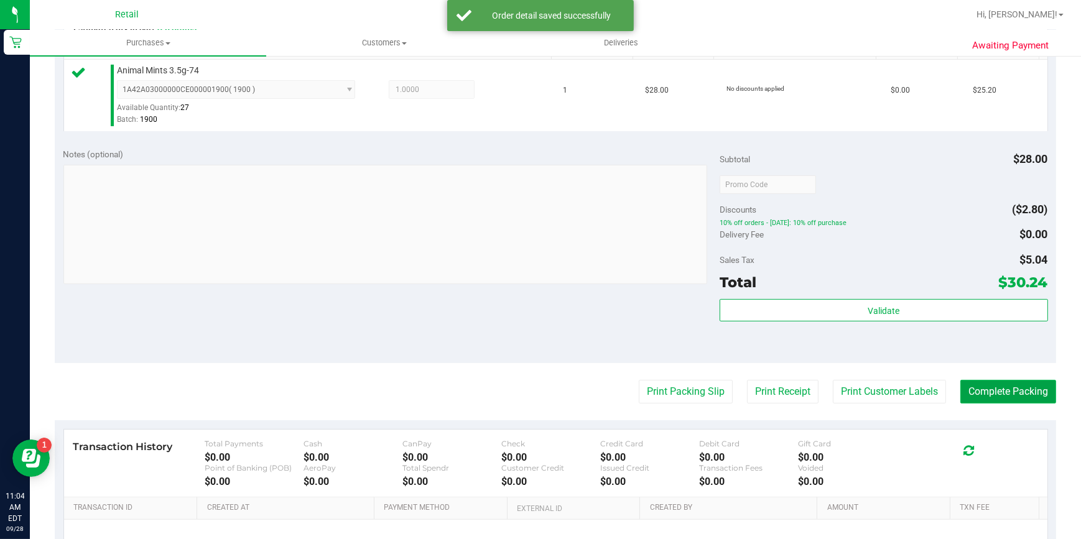  I want to click on span: Total, so click(737, 282).